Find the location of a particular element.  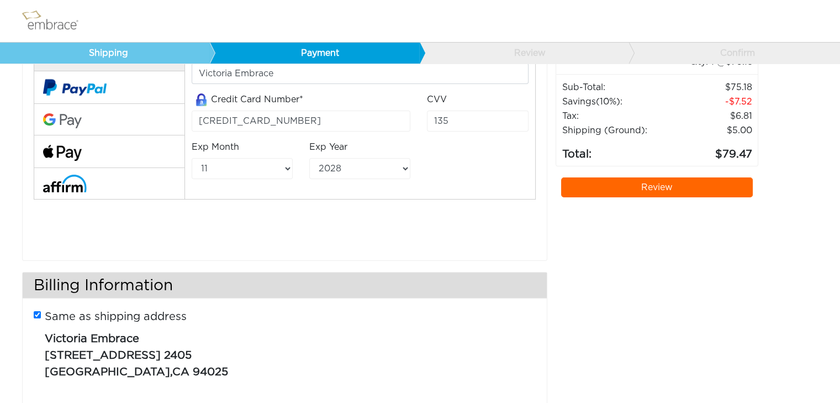

td: 75.18 is located at coordinates (710, 87).